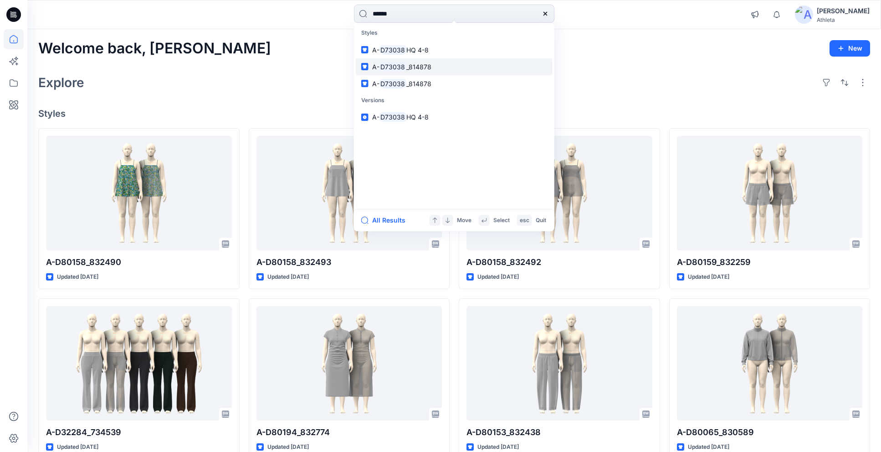 This screenshot has height=452, width=881. What do you see at coordinates (464, 220) in the screenshot?
I see `p: Move` at bounding box center [464, 220].